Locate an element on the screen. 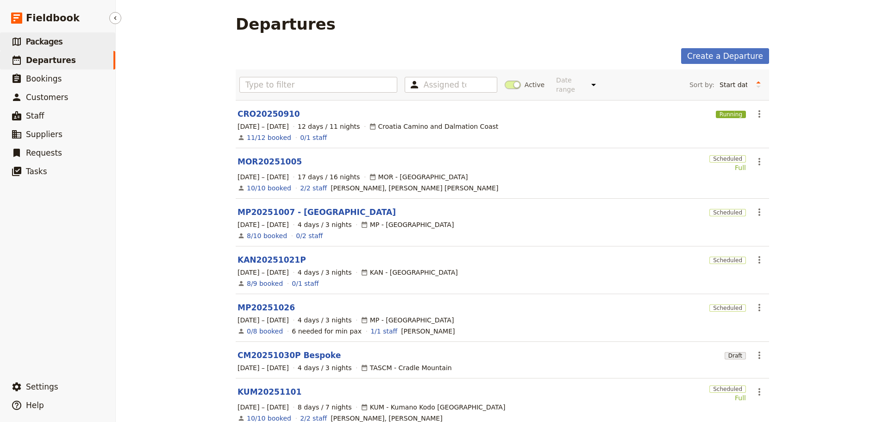 The image size is (889, 422). a: CRO20250910 is located at coordinates (268, 114).